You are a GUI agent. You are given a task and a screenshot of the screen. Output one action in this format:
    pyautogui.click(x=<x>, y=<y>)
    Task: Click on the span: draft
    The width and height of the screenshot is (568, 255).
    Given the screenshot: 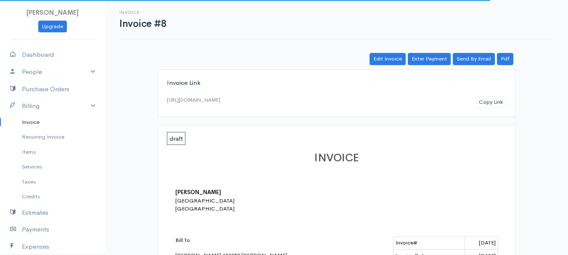 What is the action you would take?
    pyautogui.click(x=176, y=138)
    